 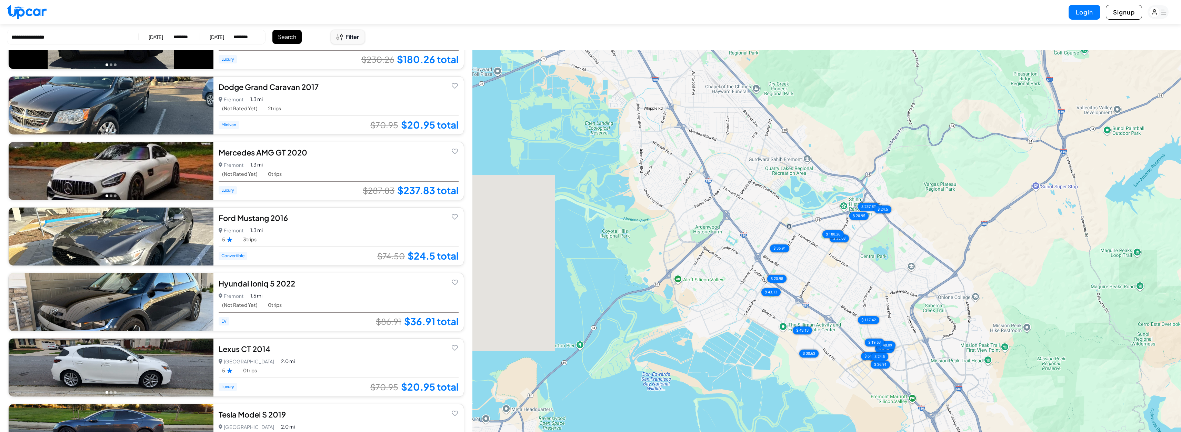 I want to click on div: $ 51.81, so click(x=885, y=349).